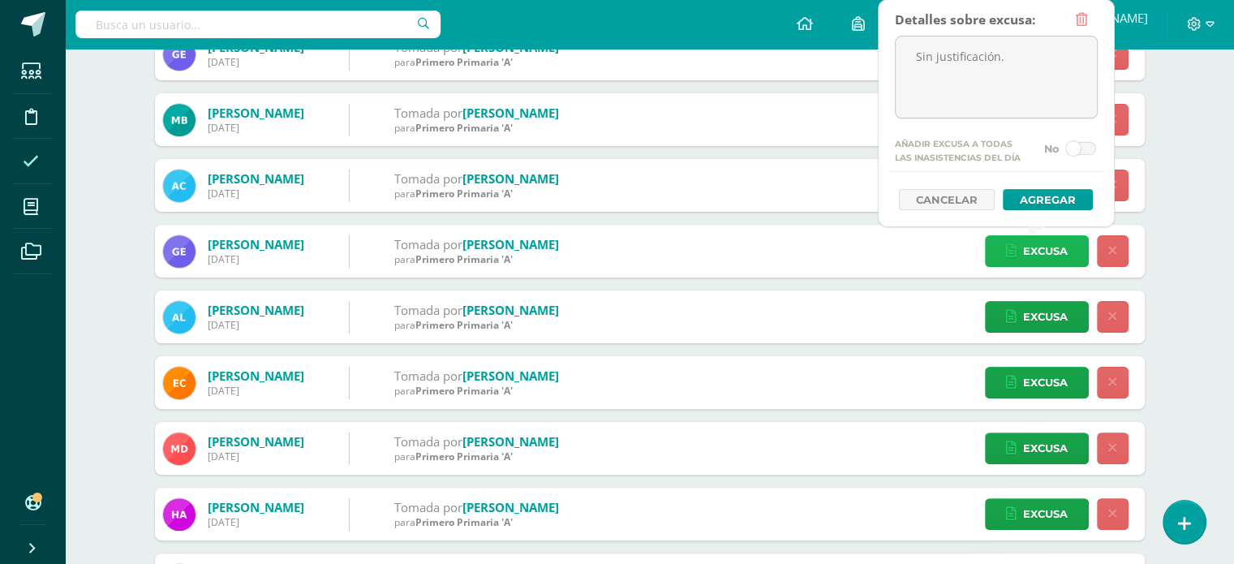 Image resolution: width=1234 pixels, height=564 pixels. What do you see at coordinates (179, 186) in the screenshot?
I see `img: aeb3d9e61410b5f72a89ac6b330d674f.png` at bounding box center [179, 186].